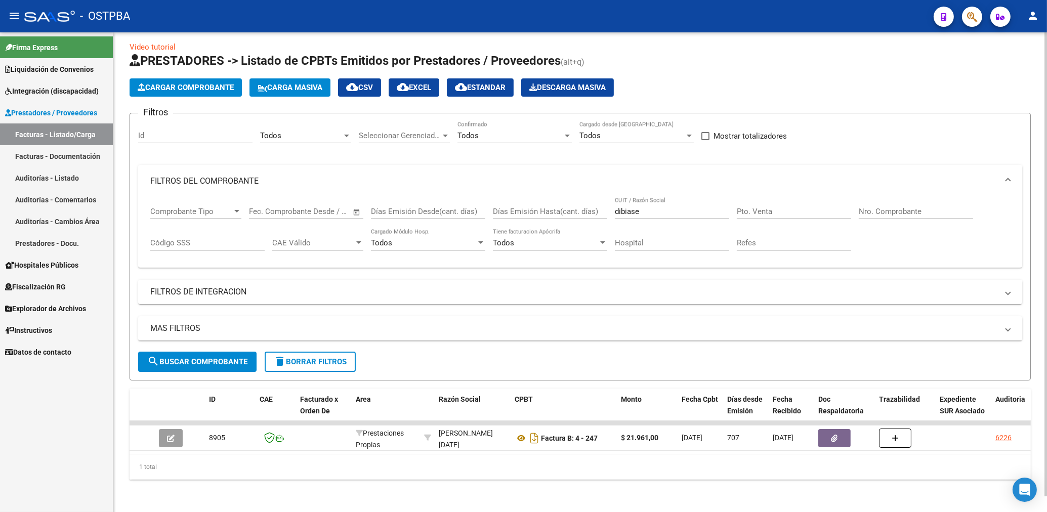  Describe the element at coordinates (580, 233) in the screenshot. I see `div: FILTROS DEL COMPROBANTE` at that location.